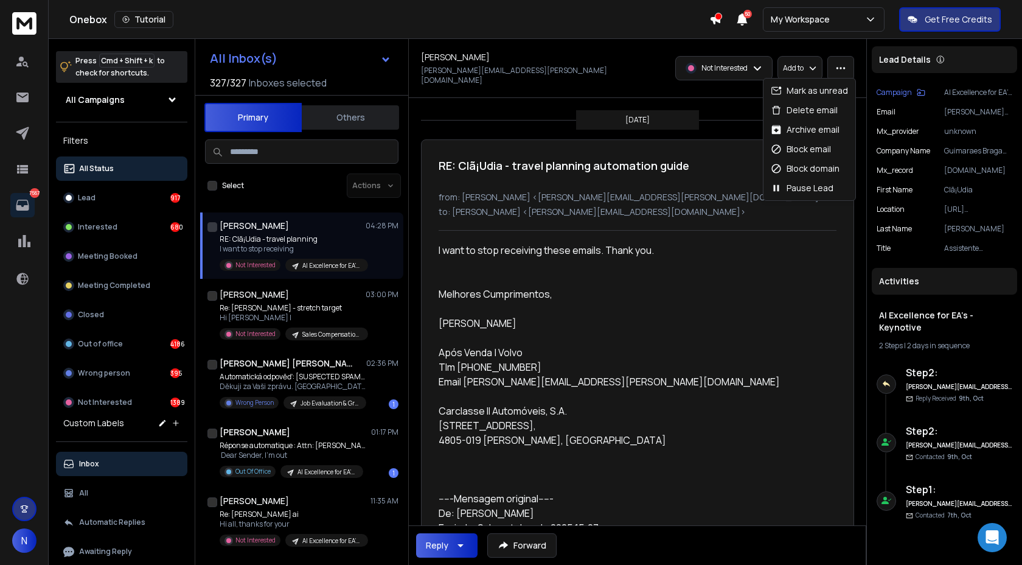  I want to click on h3: Inboxes selected, so click(288, 83).